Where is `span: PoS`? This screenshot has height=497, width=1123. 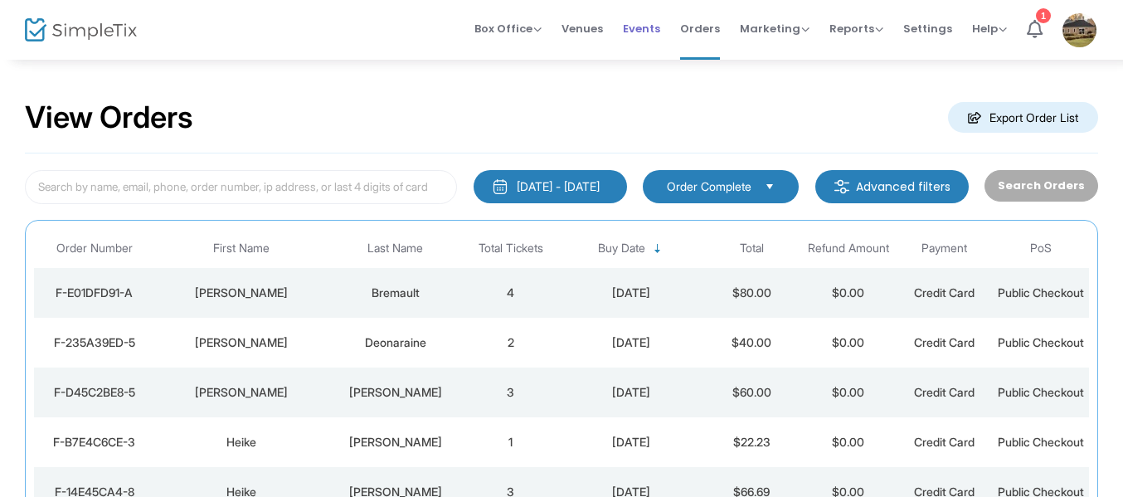 span: PoS is located at coordinates (1040, 248).